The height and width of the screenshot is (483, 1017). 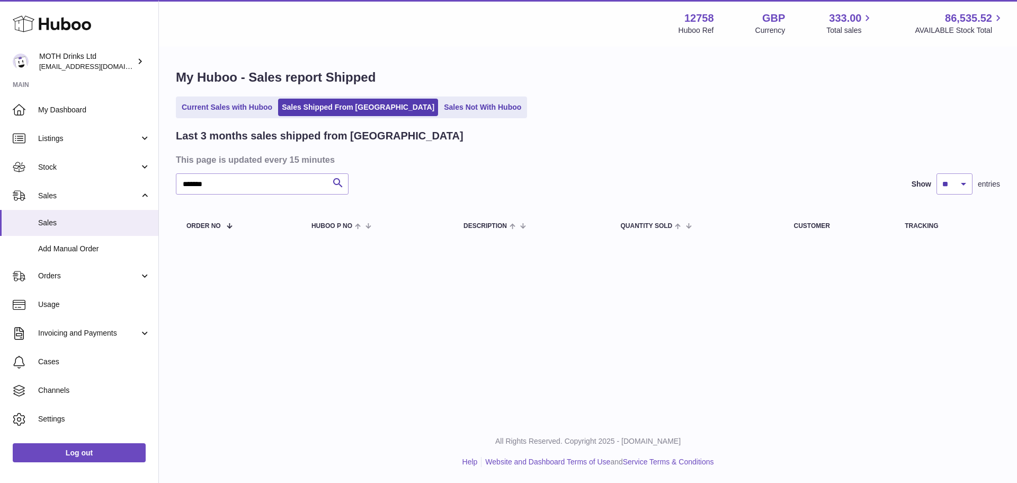 I want to click on span: Huboo P no, so click(x=332, y=226).